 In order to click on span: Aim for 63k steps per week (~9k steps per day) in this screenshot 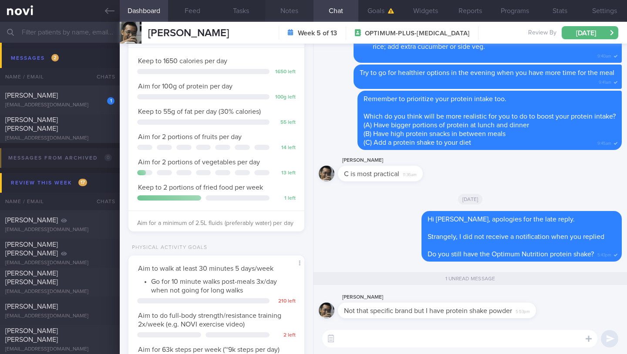, I will do `click(209, 349)`.